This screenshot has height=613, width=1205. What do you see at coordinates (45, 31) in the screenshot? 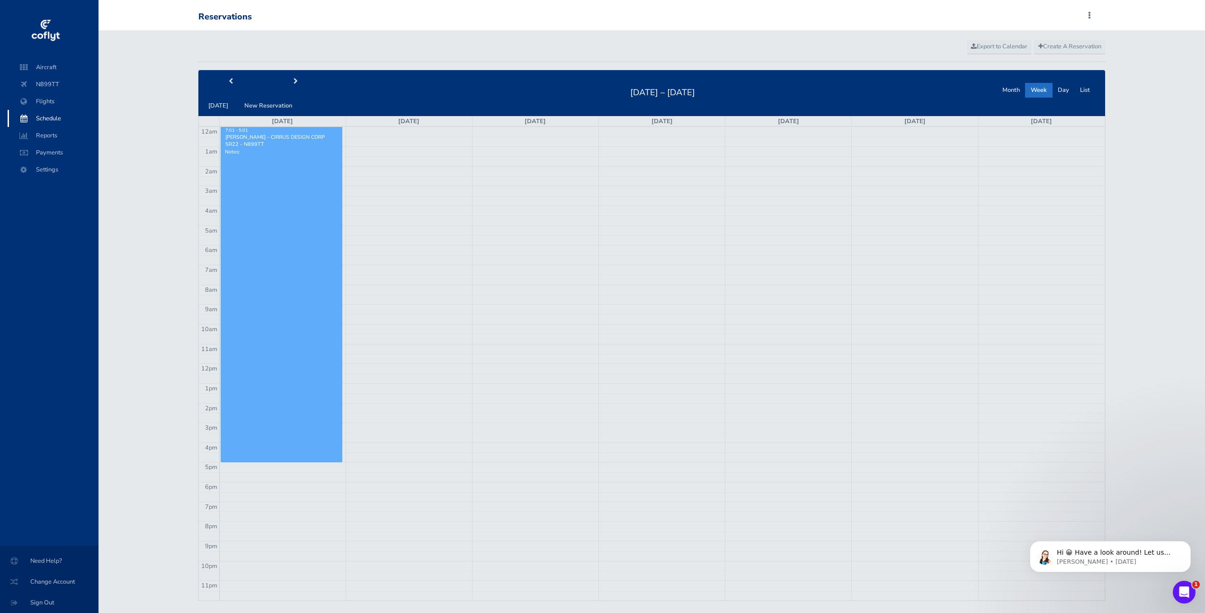
I see `img: coflyt logo` at bounding box center [45, 31].